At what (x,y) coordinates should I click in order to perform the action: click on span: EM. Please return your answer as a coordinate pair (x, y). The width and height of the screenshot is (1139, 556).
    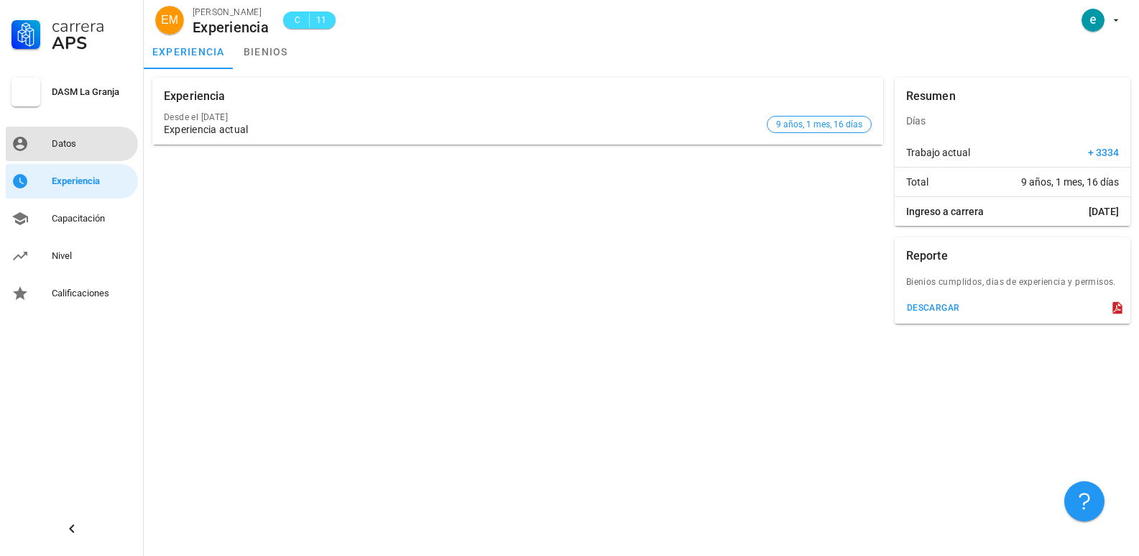
    Looking at the image, I should click on (170, 20).